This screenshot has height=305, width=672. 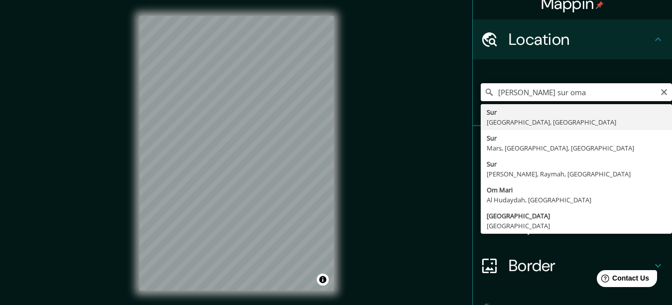 What do you see at coordinates (237, 153) in the screenshot?
I see `canvas: Map` at bounding box center [237, 153].